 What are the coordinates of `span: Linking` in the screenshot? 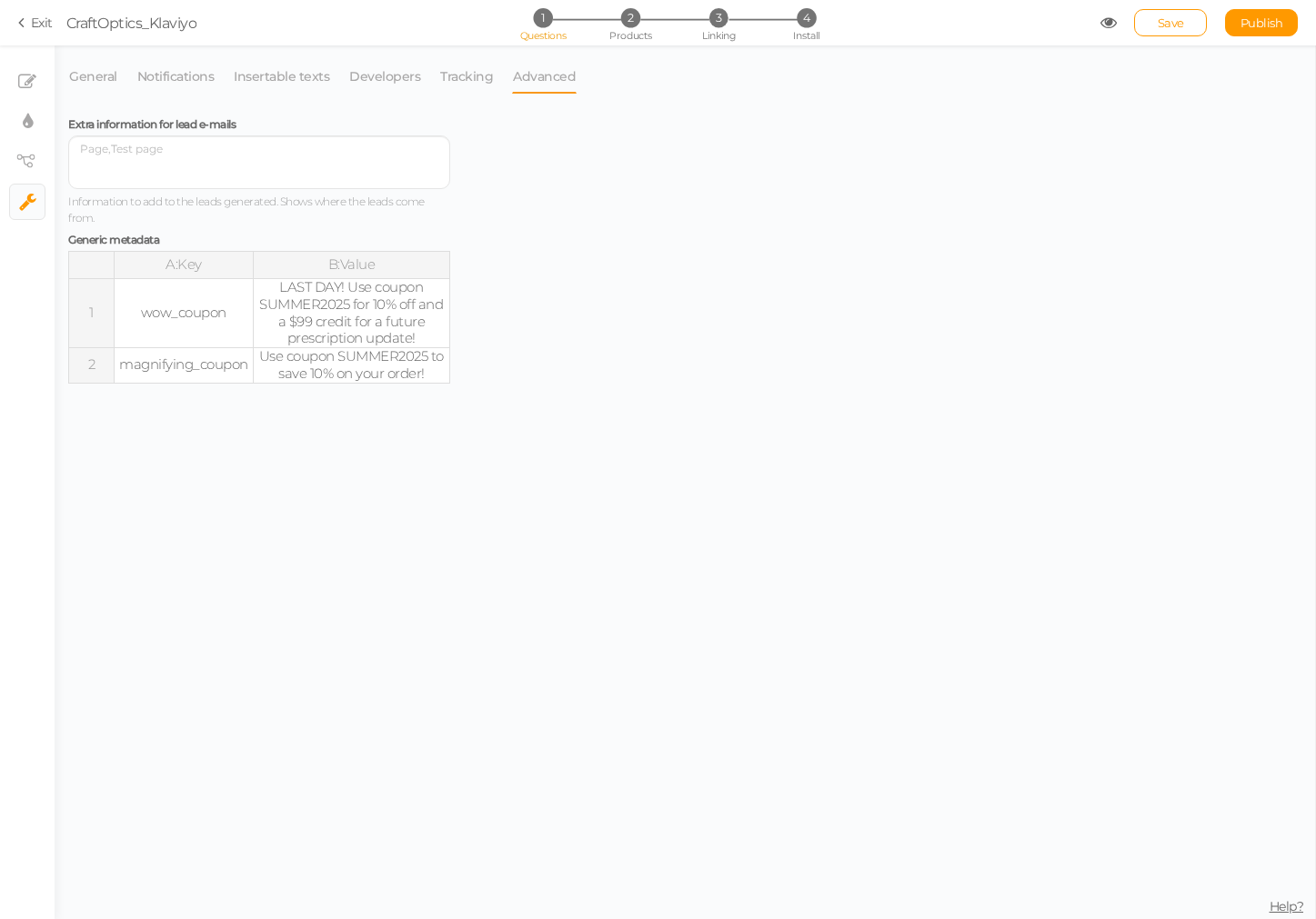 It's located at (718, 36).